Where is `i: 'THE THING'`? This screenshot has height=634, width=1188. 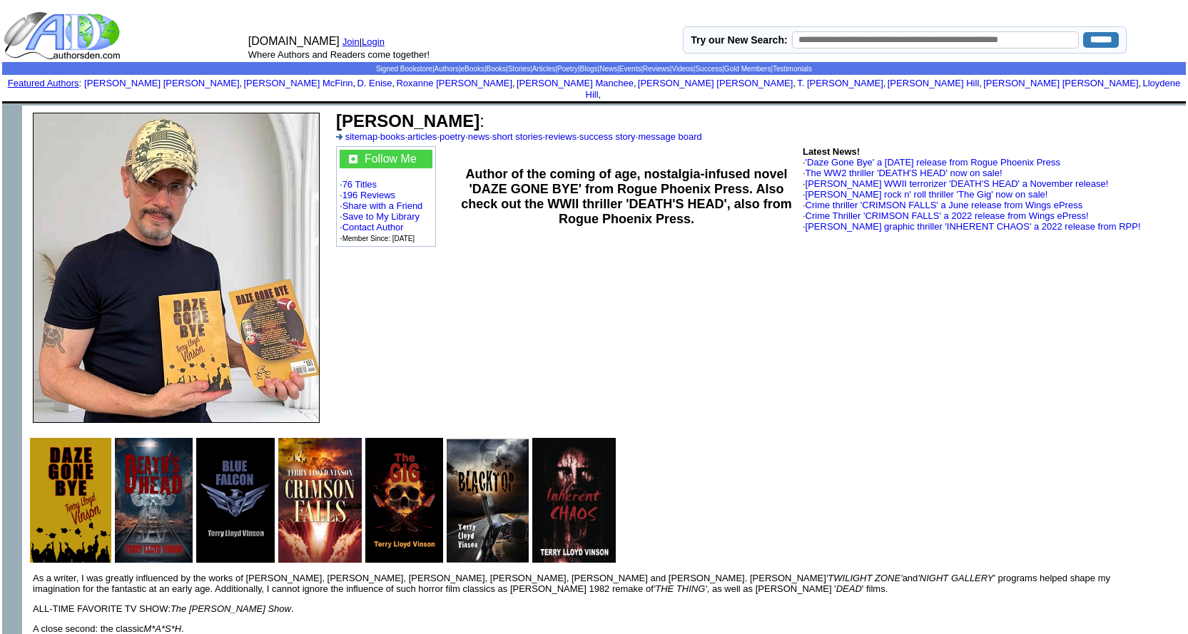 i: 'THE THING' is located at coordinates (680, 589).